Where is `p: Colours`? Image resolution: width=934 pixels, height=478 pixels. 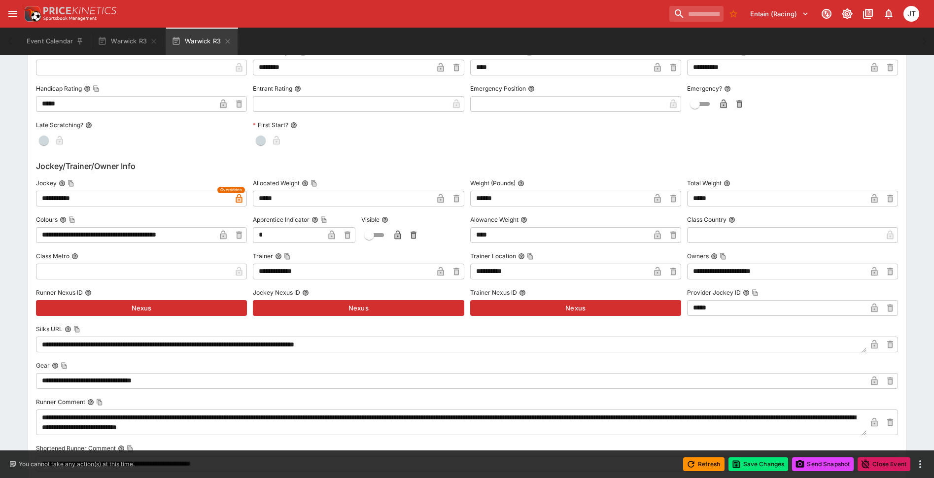
p: Colours is located at coordinates (47, 219).